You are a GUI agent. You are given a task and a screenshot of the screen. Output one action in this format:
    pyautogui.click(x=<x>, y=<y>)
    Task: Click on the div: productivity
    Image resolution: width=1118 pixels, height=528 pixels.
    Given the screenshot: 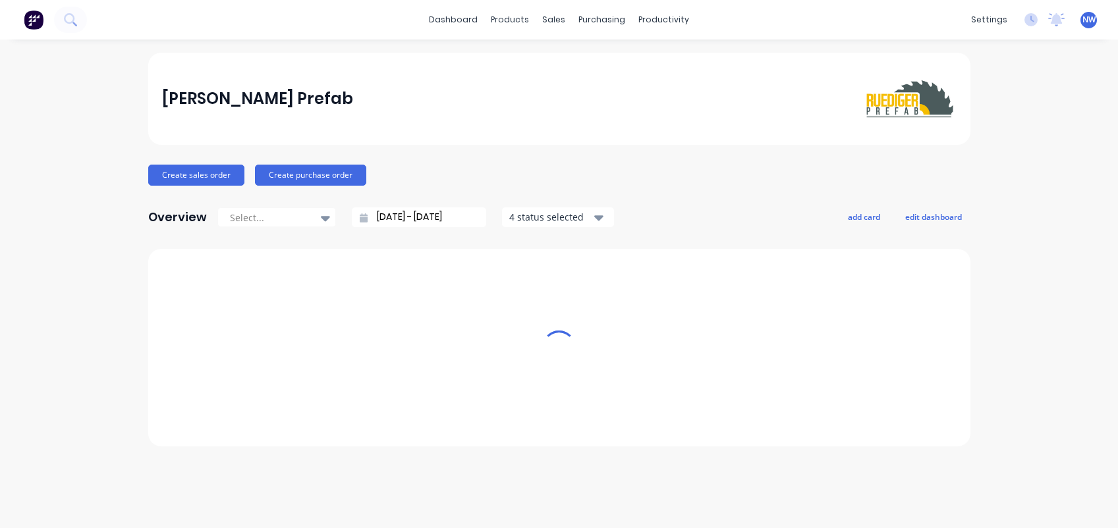 What is the action you would take?
    pyautogui.click(x=663, y=20)
    